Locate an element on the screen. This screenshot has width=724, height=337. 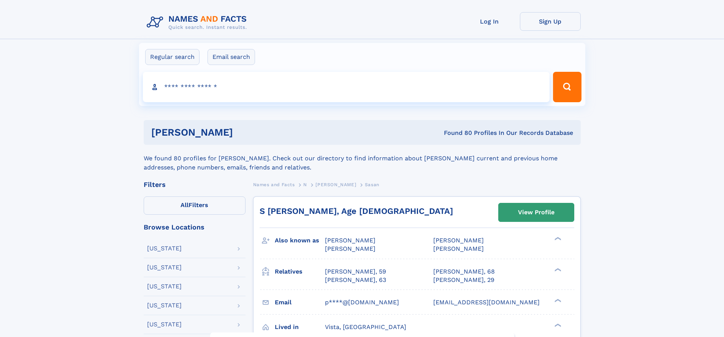
h3: Also known as is located at coordinates (300, 241).